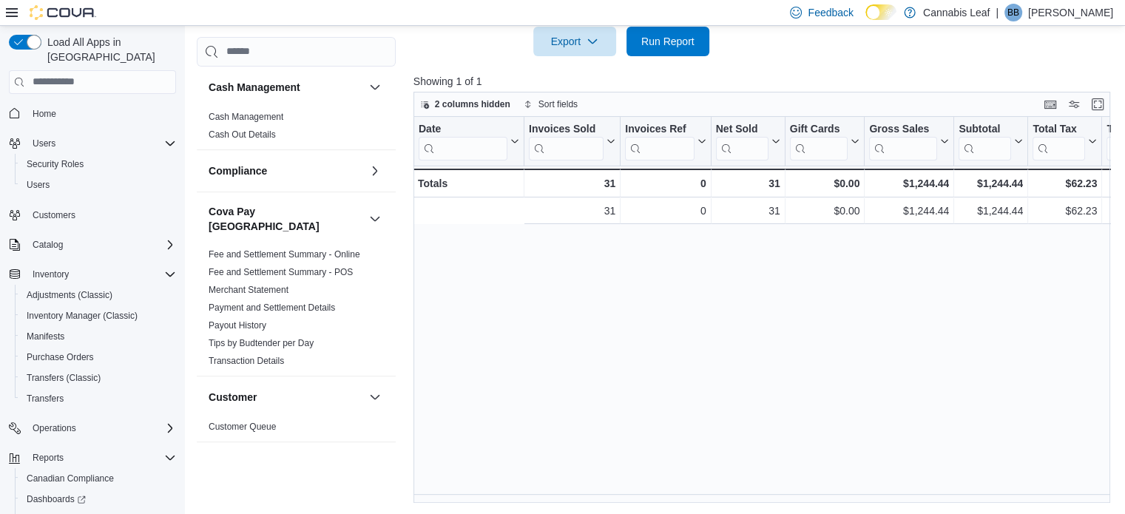 The image size is (1125, 514). Describe the element at coordinates (98, 357) in the screenshot. I see `button: Purchase Orders` at that location.